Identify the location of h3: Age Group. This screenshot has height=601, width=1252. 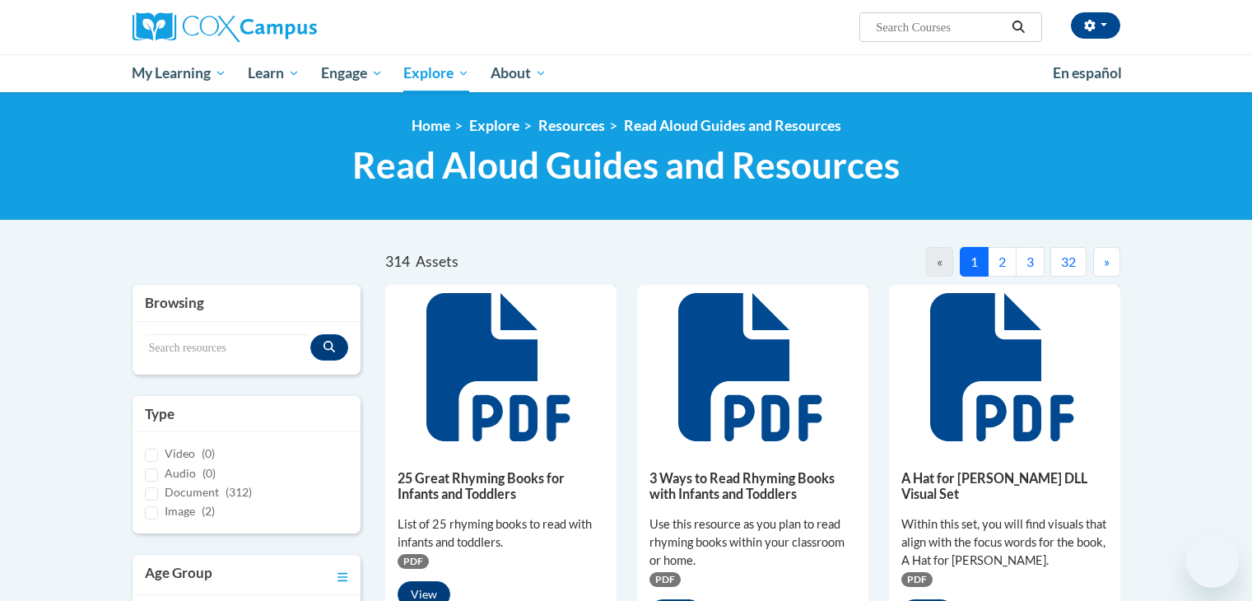
(179, 574).